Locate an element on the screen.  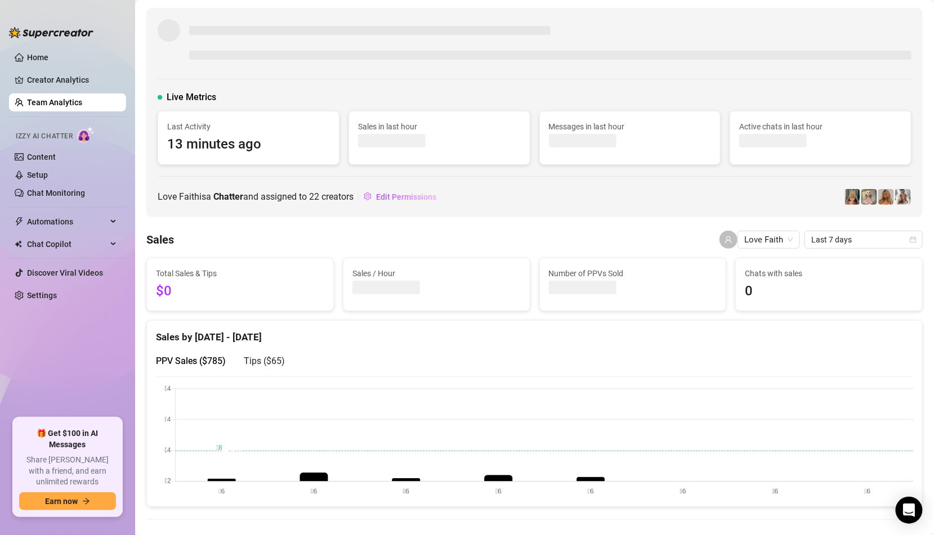
span: Last 7 days is located at coordinates (864, 240).